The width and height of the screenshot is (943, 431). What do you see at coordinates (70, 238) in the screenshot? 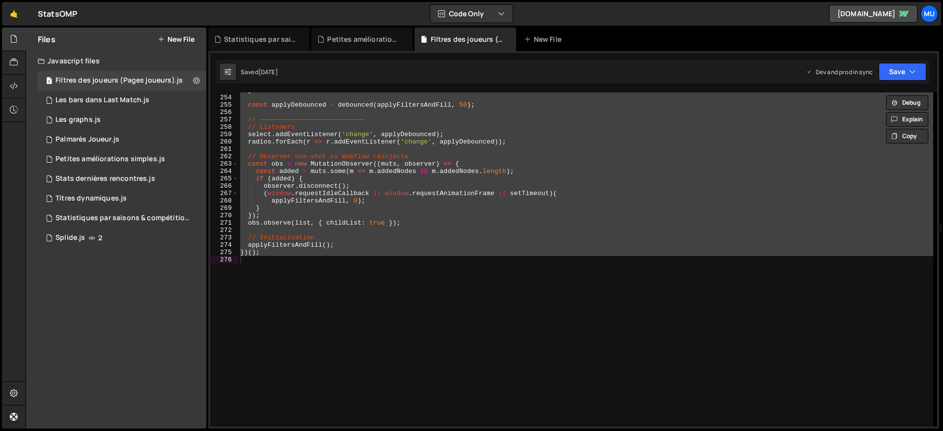
I see `div: Splide.js` at bounding box center [70, 238].